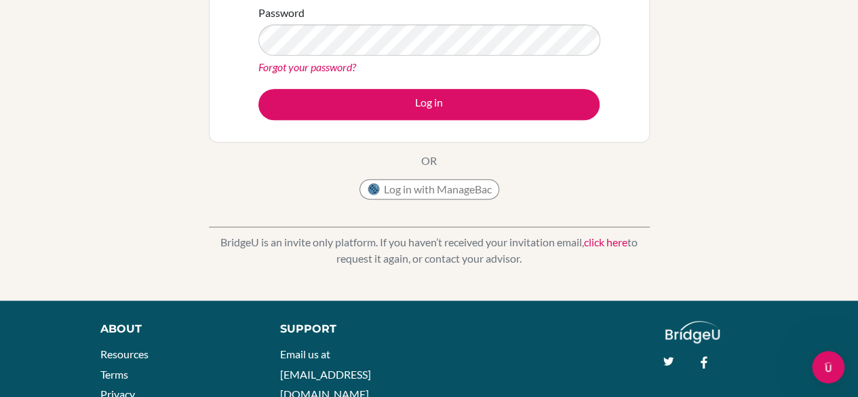 The height and width of the screenshot is (397, 858). What do you see at coordinates (429, 161) in the screenshot?
I see `p: OR` at bounding box center [429, 161].